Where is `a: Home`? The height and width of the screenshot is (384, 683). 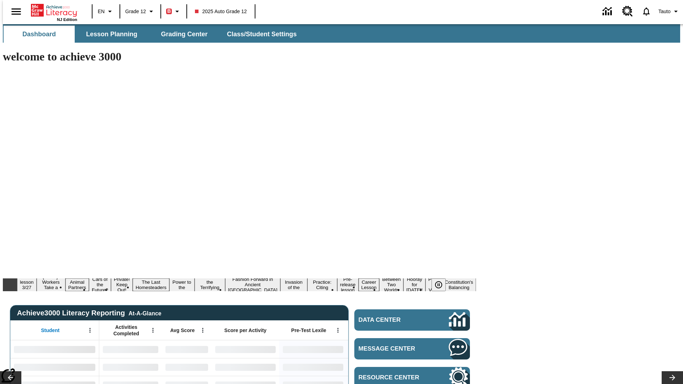 a: Home is located at coordinates (54, 10).